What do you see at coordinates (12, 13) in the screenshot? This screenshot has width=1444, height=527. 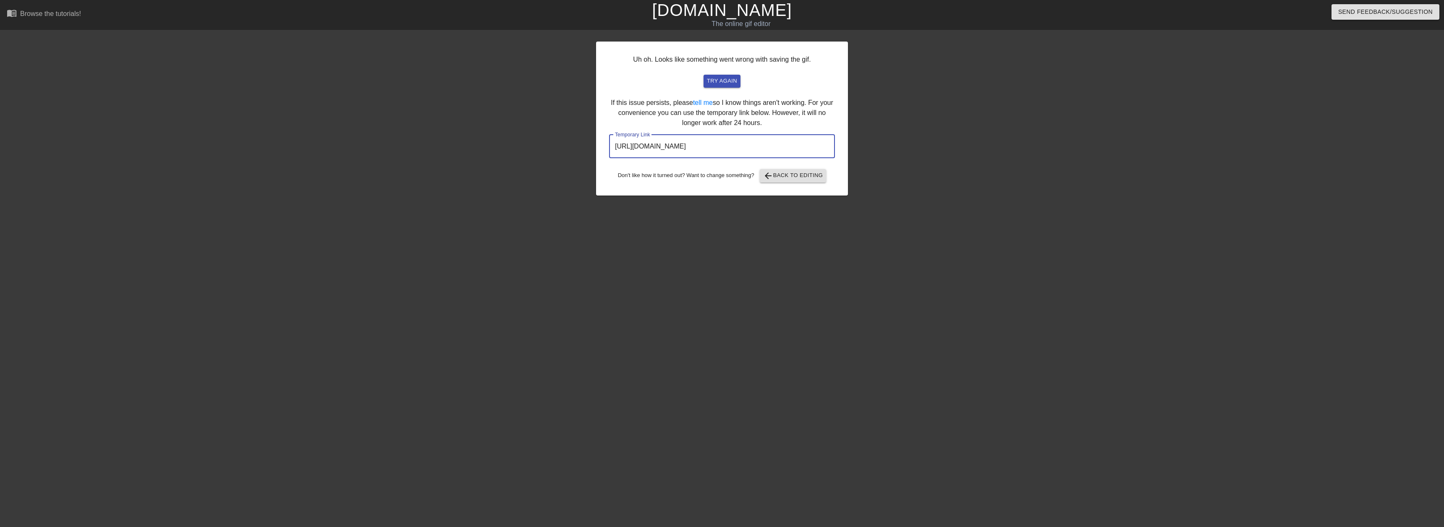 I see `span: menu_book` at bounding box center [12, 13].